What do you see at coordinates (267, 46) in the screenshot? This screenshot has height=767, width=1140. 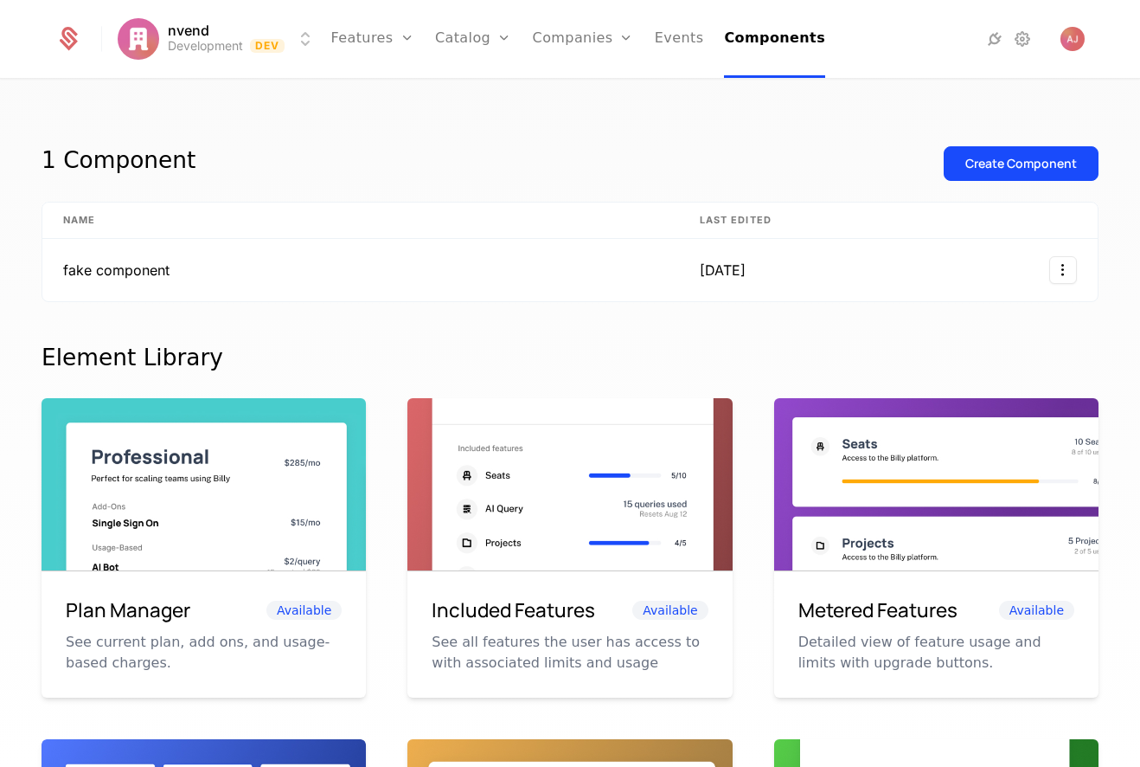 I see `span: Dev` at bounding box center [267, 46].